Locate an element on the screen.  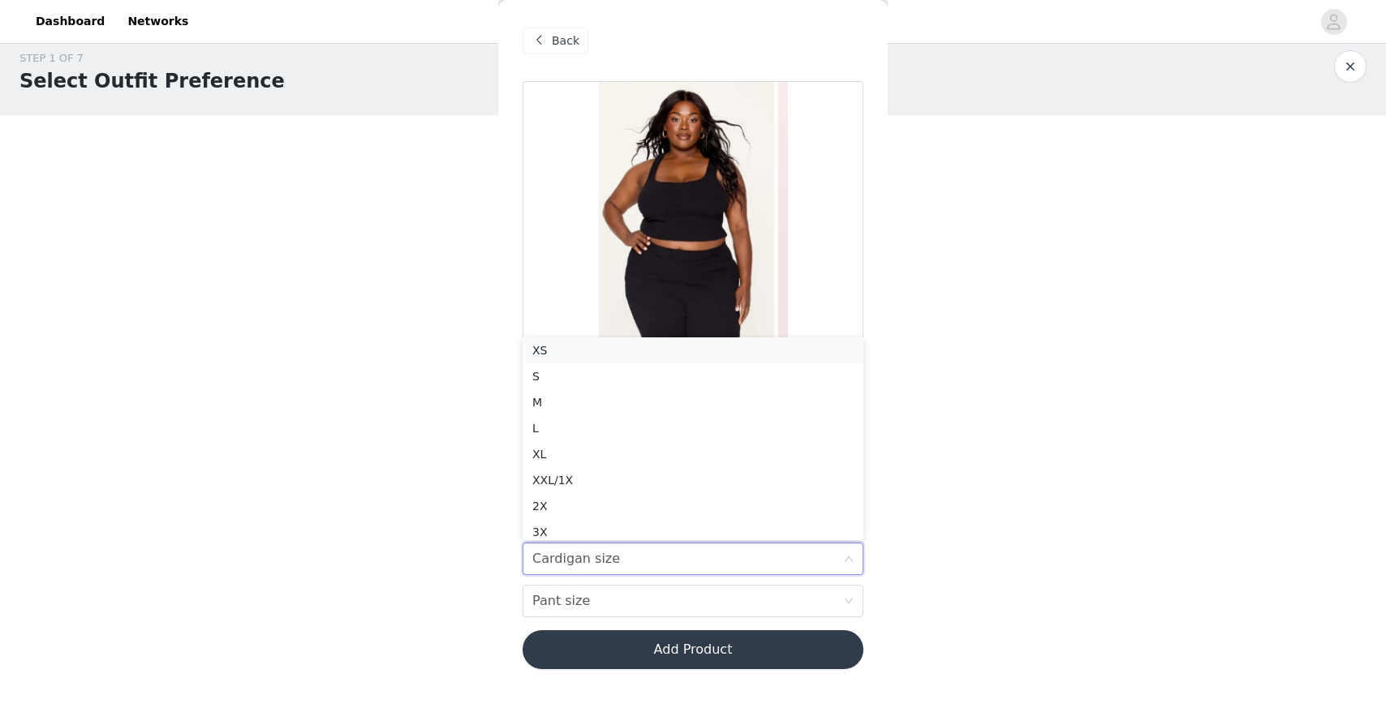
div: avatar is located at coordinates (1333, 22).